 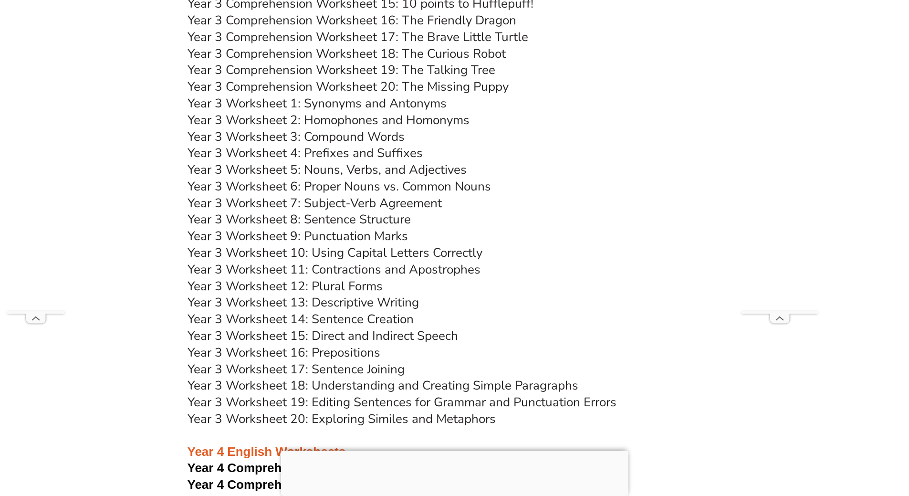 I want to click on div: Chat Widget, so click(x=829, y=442).